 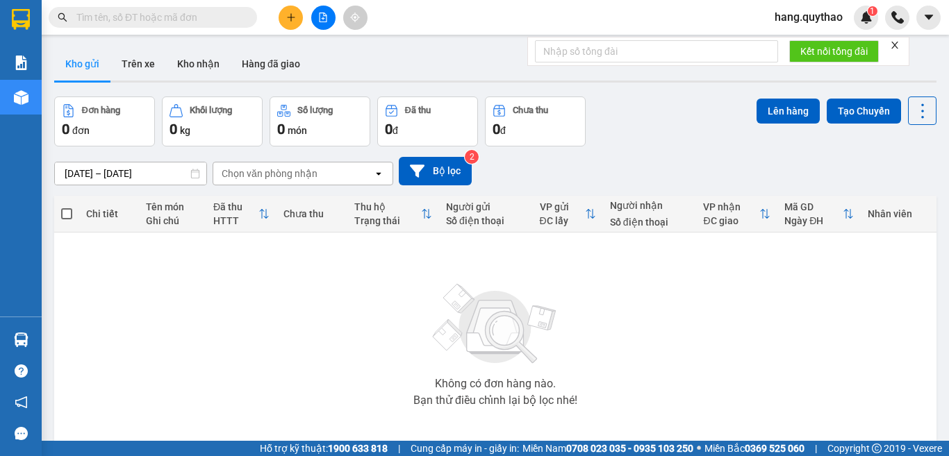 I want to click on input: Tìm tên, số ĐT hoặc mã đơn, so click(x=158, y=17).